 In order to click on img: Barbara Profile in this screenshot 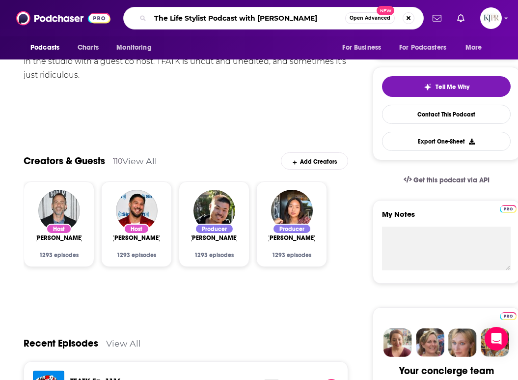, I will do `click(430, 342)`.